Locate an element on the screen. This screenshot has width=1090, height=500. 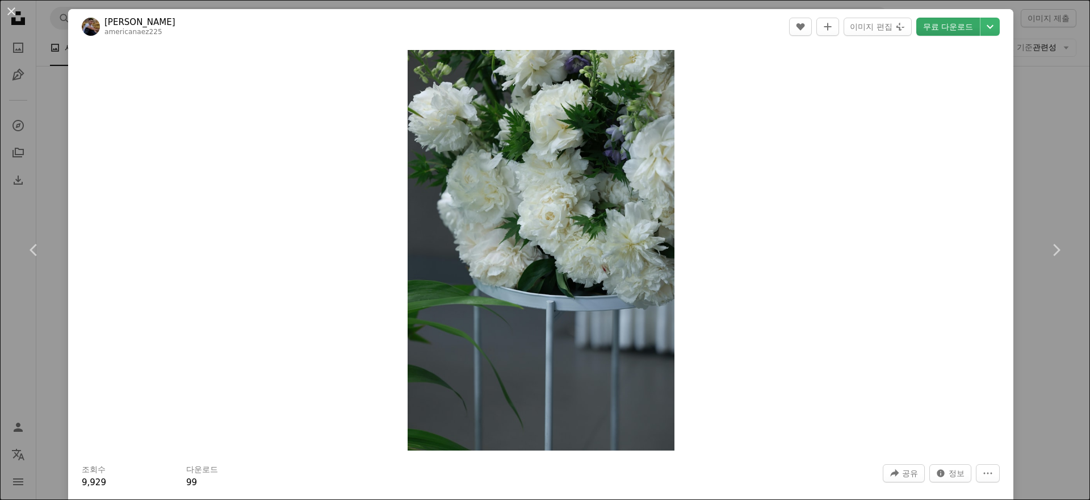
img: 아름답고 우아한 꽃꽂이에 흰 꽃이 있습니다. is located at coordinates (541, 250).